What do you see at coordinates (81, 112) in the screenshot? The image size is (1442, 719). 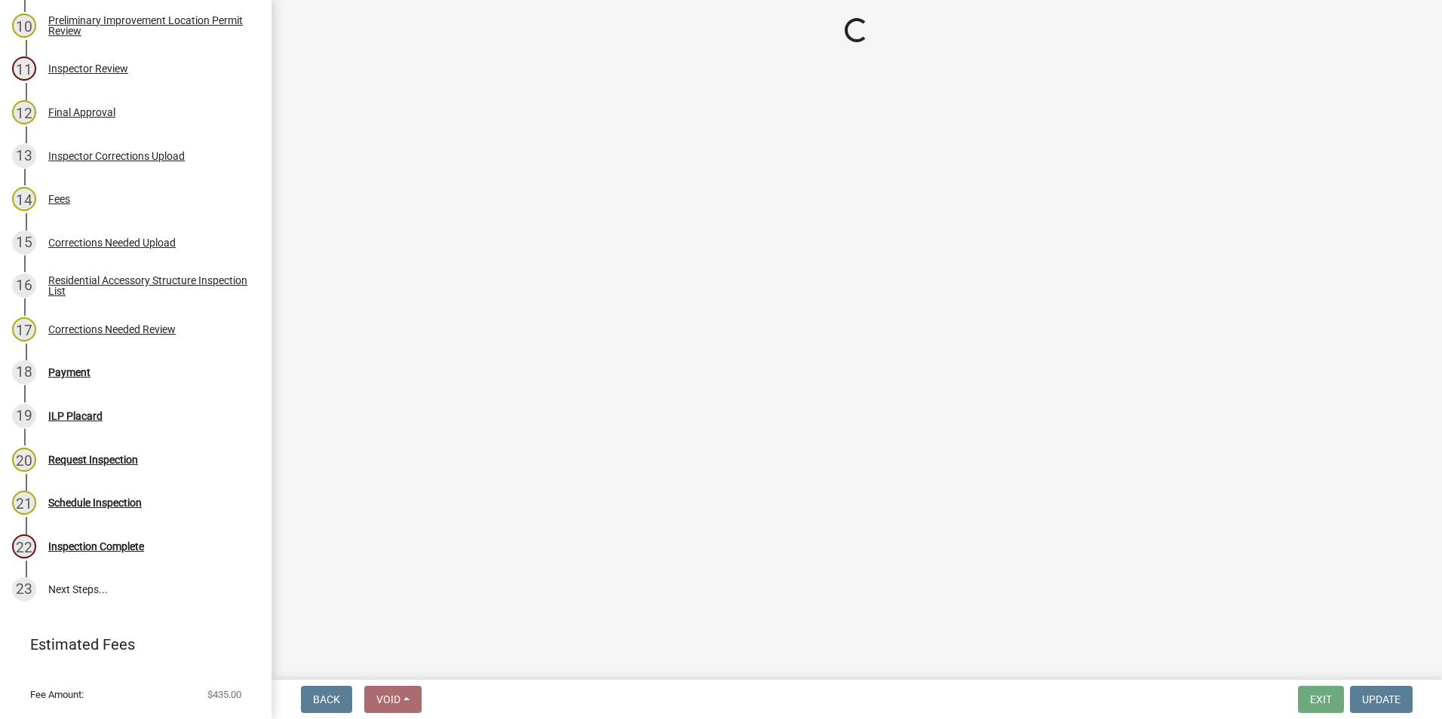 I see `div: Final Approval` at bounding box center [81, 112].